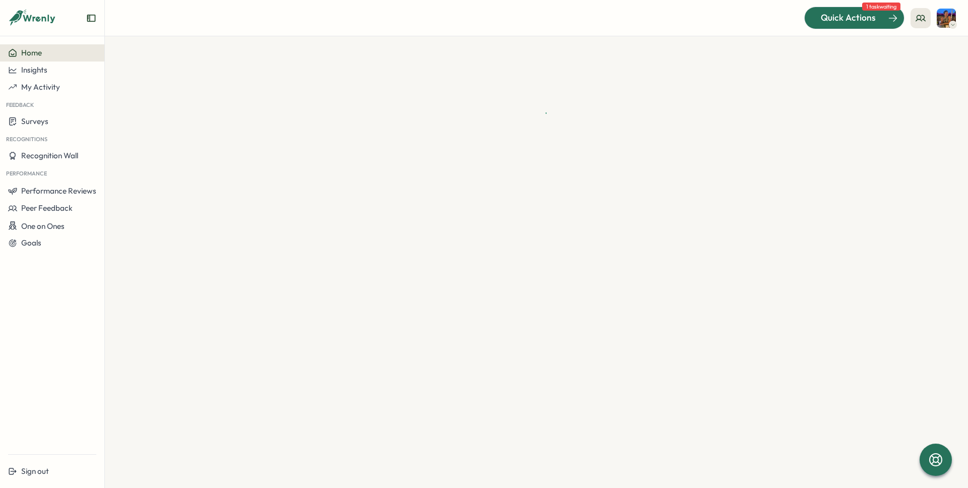 The height and width of the screenshot is (488, 968). I want to click on button: Quick Actions, so click(854, 18).